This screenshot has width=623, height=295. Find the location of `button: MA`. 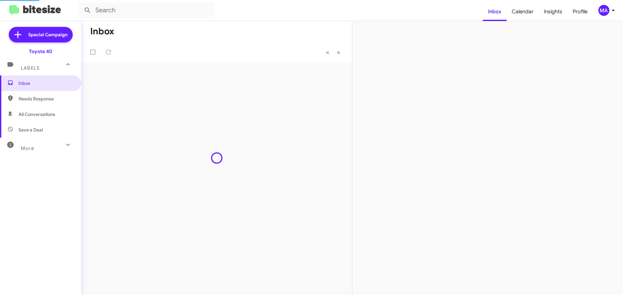

button: MA is located at coordinates (604, 10).